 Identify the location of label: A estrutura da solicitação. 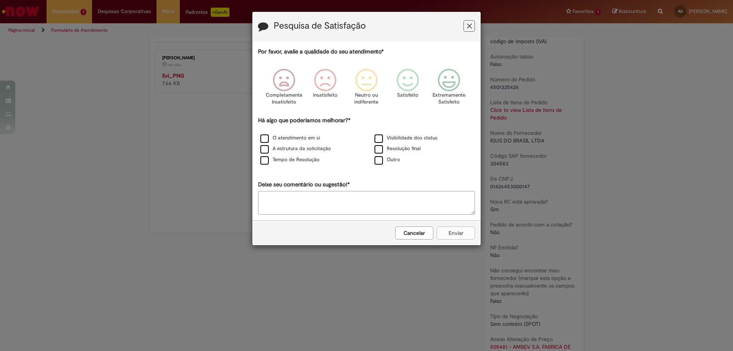
(296, 149).